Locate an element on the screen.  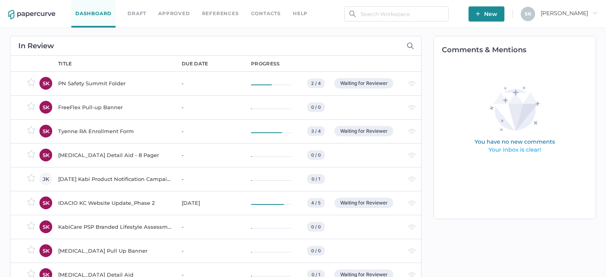
div: FreeFlex Pull-up Banner is located at coordinates (115, 107).